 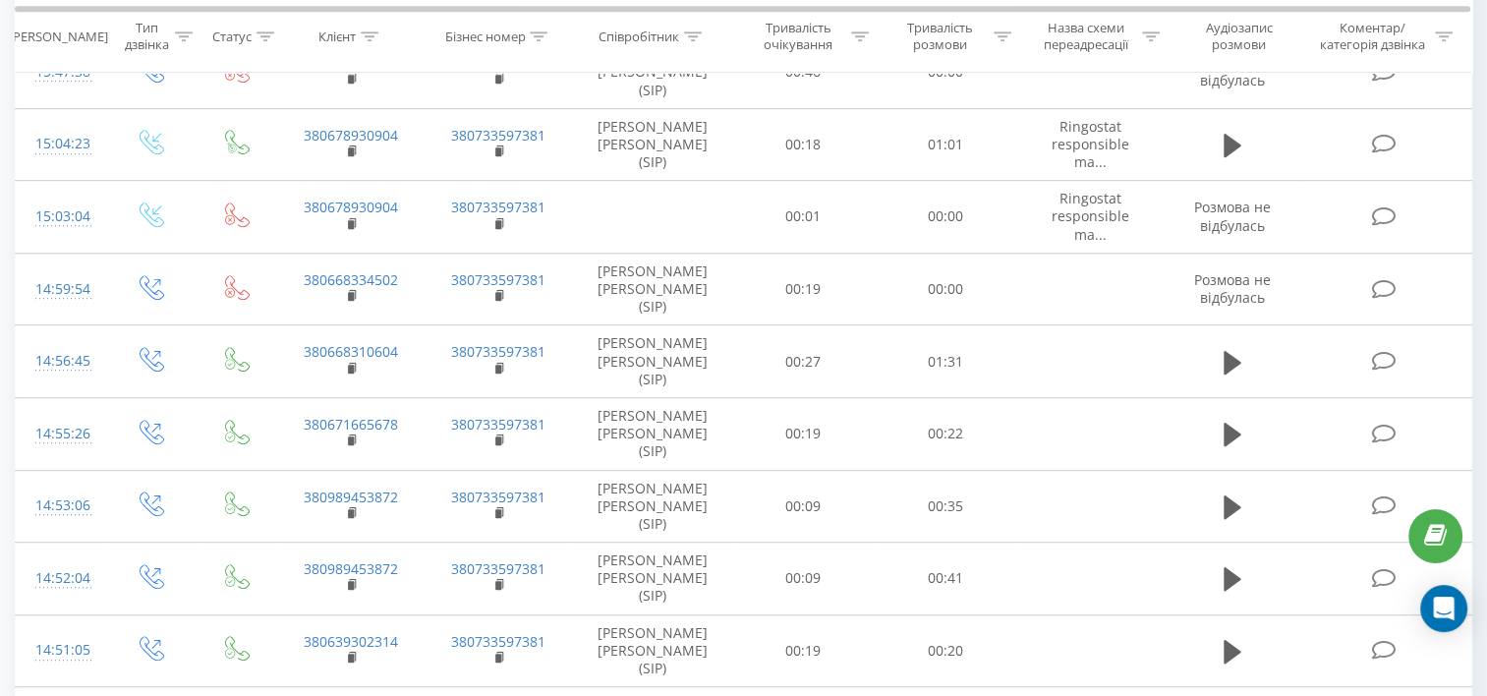 What do you see at coordinates (803, 217) in the screenshot?
I see `td: 00:01` at bounding box center [803, 217].